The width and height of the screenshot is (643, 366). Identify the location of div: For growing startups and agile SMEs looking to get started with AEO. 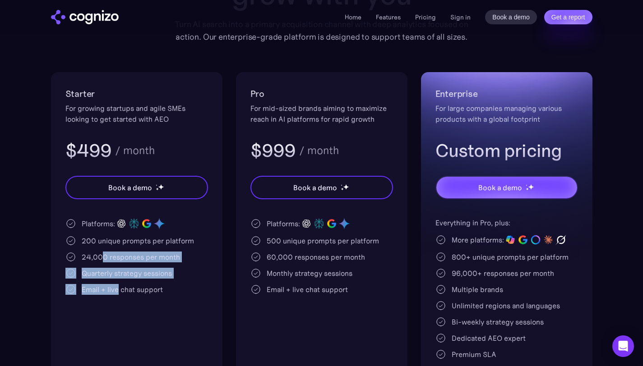
(137, 114).